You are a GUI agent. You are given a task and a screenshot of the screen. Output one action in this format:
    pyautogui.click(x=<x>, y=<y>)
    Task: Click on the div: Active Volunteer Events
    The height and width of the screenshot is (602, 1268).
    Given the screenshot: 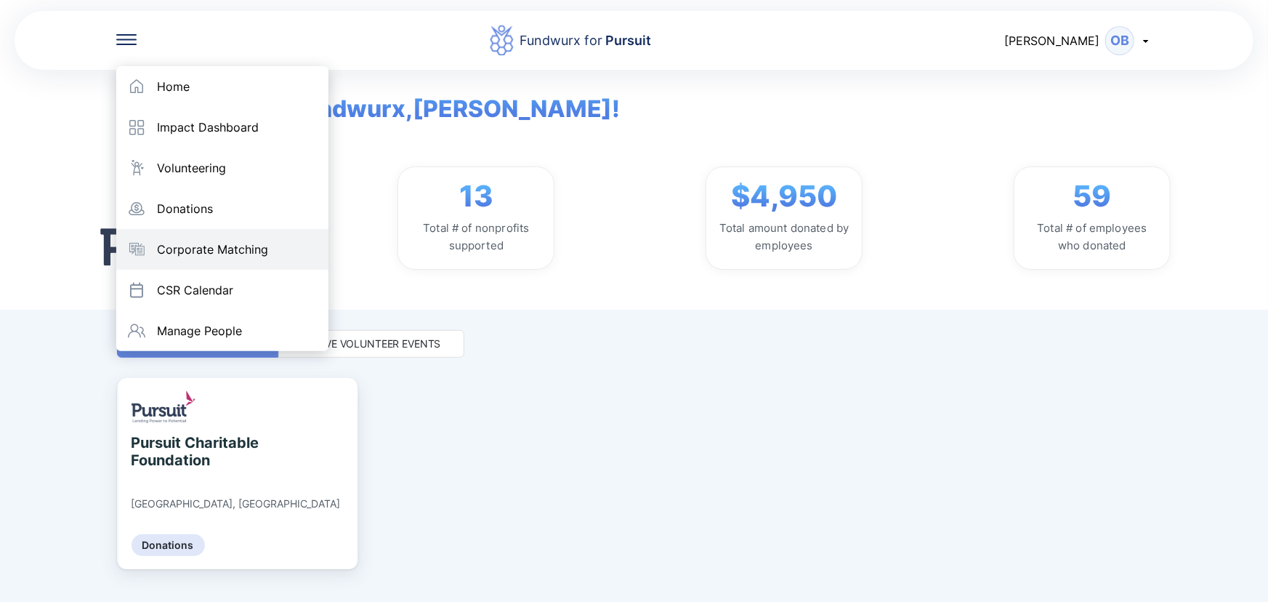 What is the action you would take?
    pyautogui.click(x=371, y=344)
    